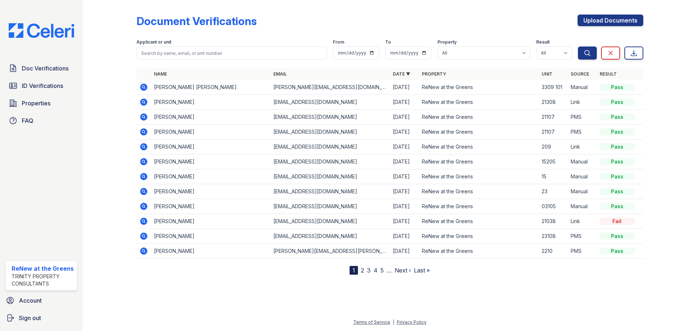 The width and height of the screenshot is (697, 331). What do you see at coordinates (369, 270) in the screenshot?
I see `a: 3` at bounding box center [369, 270].